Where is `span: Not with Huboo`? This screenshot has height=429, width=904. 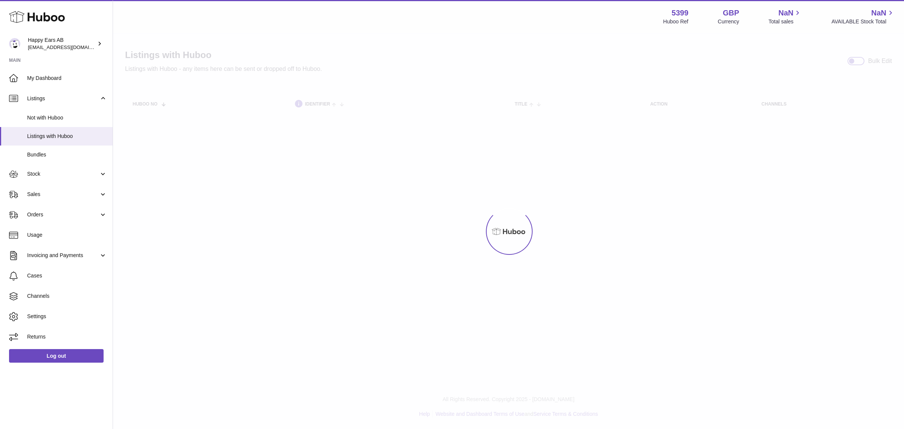 span: Not with Huboo is located at coordinates (67, 118).